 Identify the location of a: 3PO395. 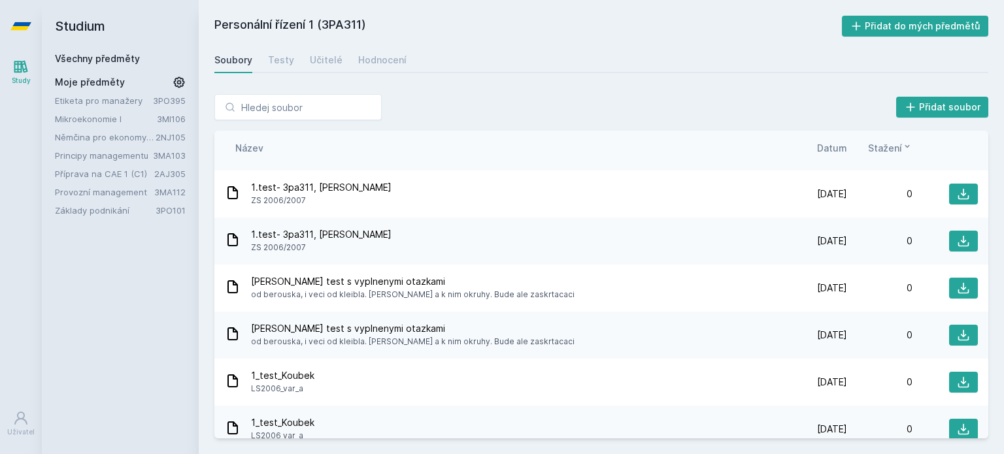
(169, 101).